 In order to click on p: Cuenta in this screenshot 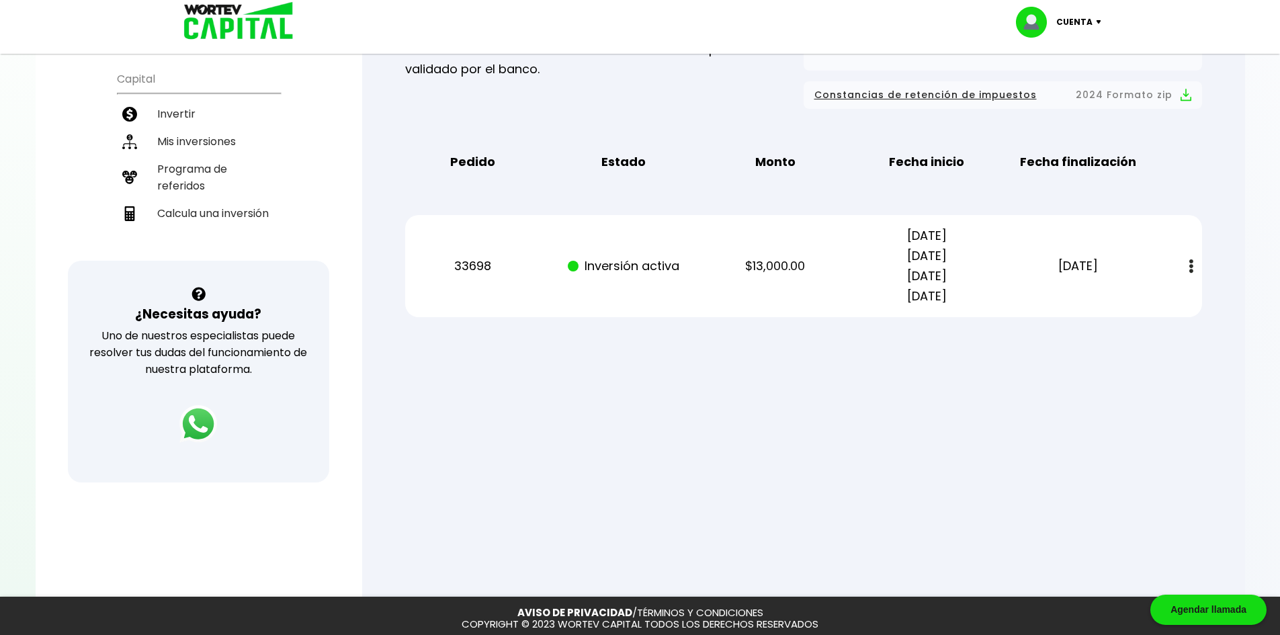, I will do `click(1075, 22)`.